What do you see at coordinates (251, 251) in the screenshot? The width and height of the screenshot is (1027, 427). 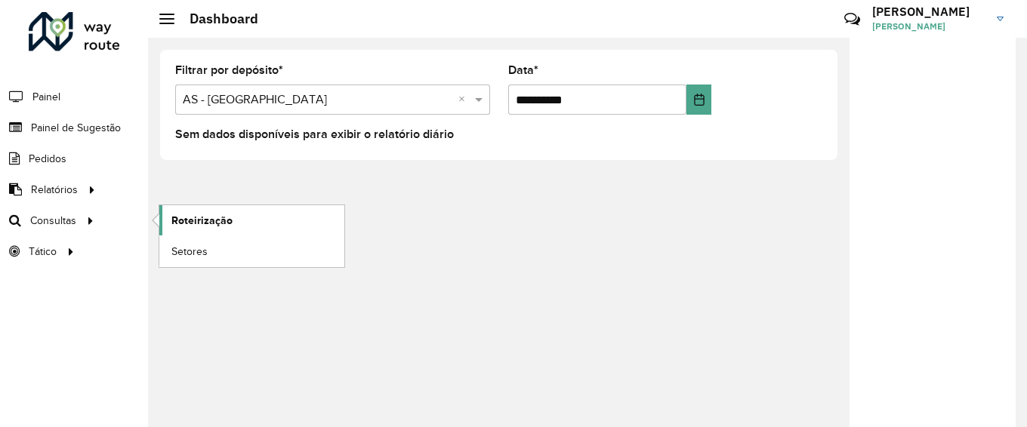 I see `a: Setores` at bounding box center [251, 251].